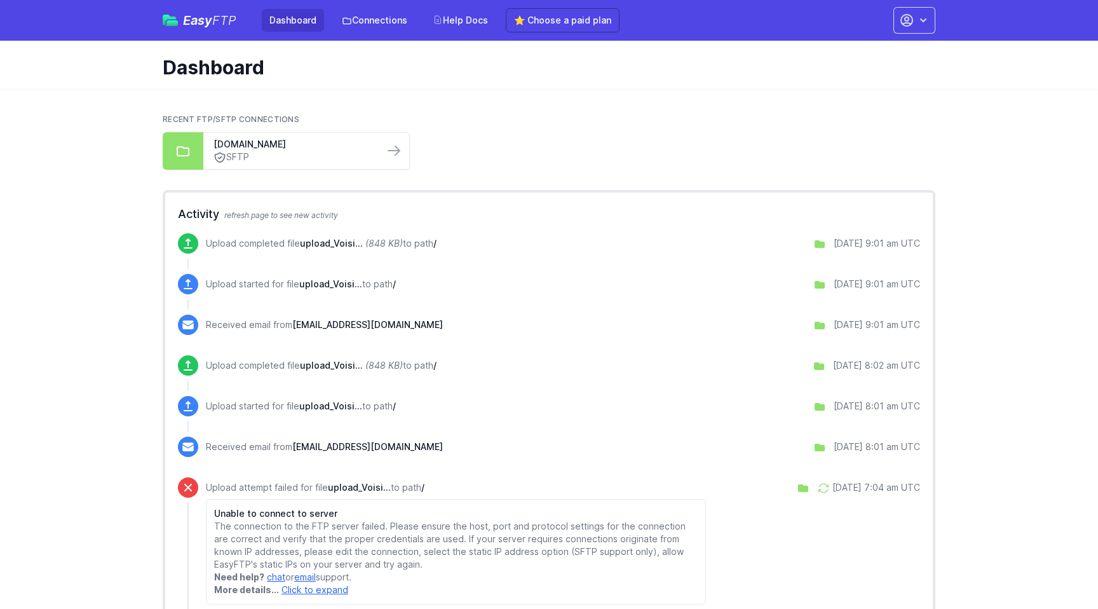 Image resolution: width=1098 pixels, height=609 pixels. I want to click on h2: Recent FTP/SFTP Connections, so click(549, 120).